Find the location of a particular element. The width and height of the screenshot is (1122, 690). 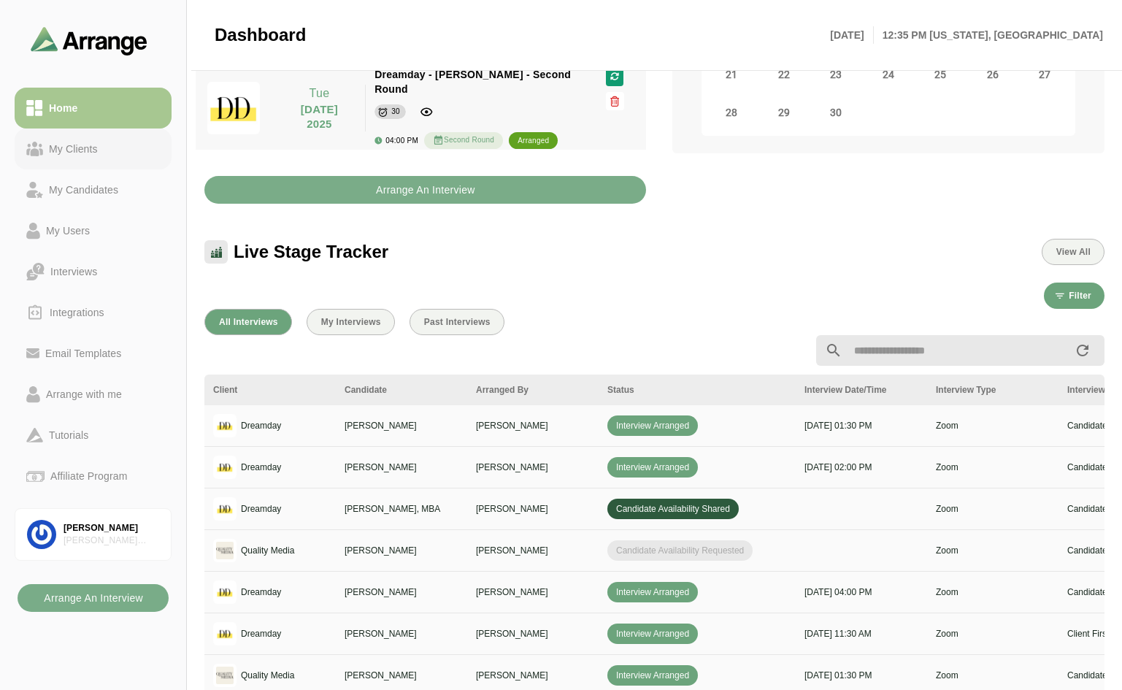

span: Past Interviews is located at coordinates (457, 322).